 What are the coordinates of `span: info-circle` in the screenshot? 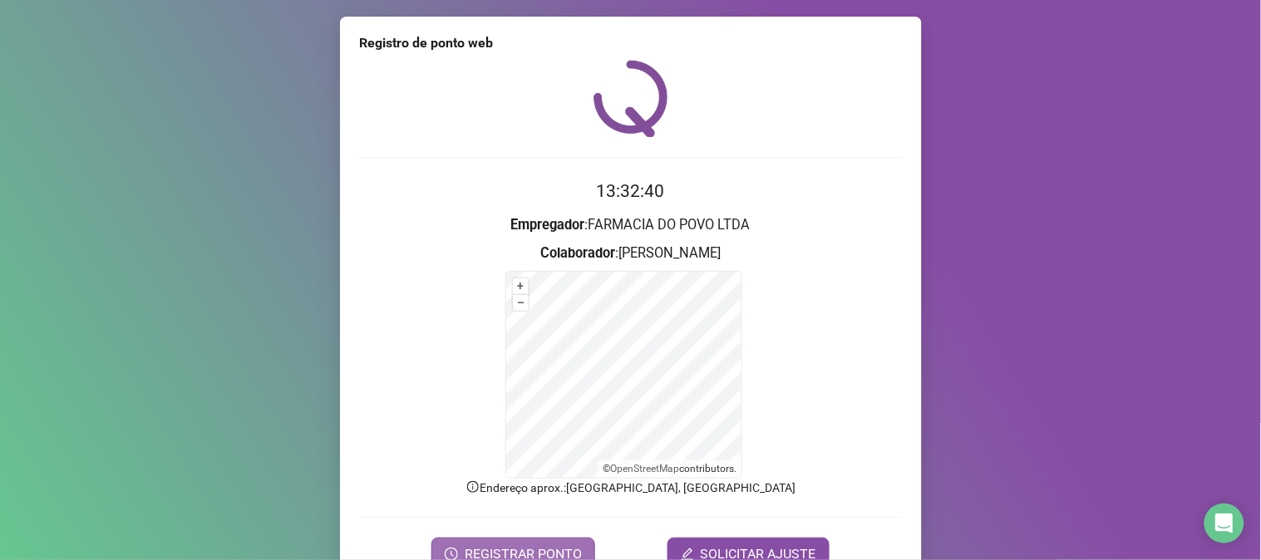 It's located at (473, 487).